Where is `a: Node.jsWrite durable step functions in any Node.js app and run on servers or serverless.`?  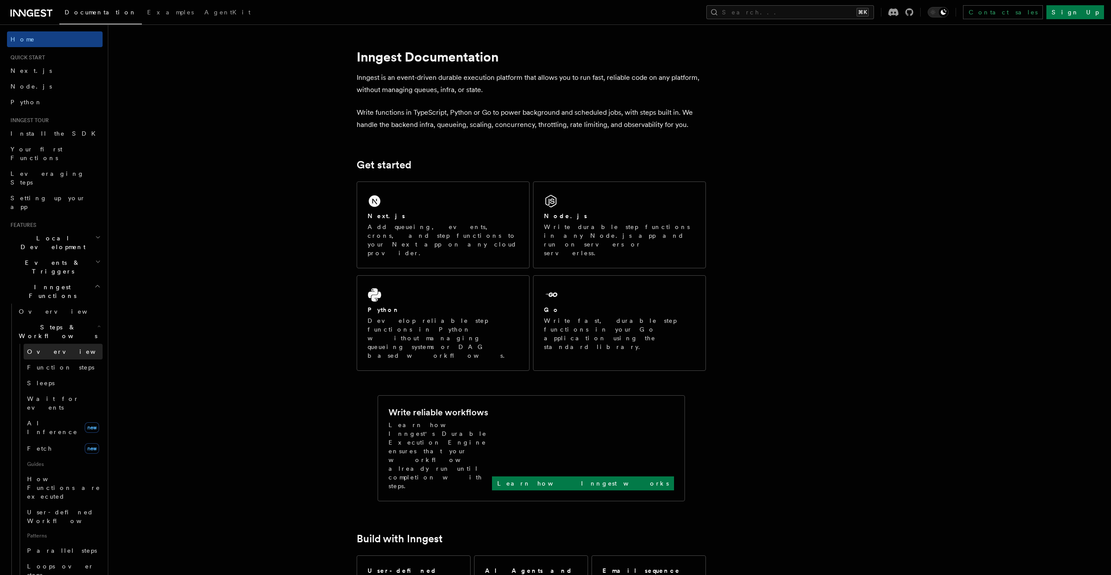 a: Node.jsWrite durable step functions in any Node.js app and run on servers or serverless. is located at coordinates (620, 225).